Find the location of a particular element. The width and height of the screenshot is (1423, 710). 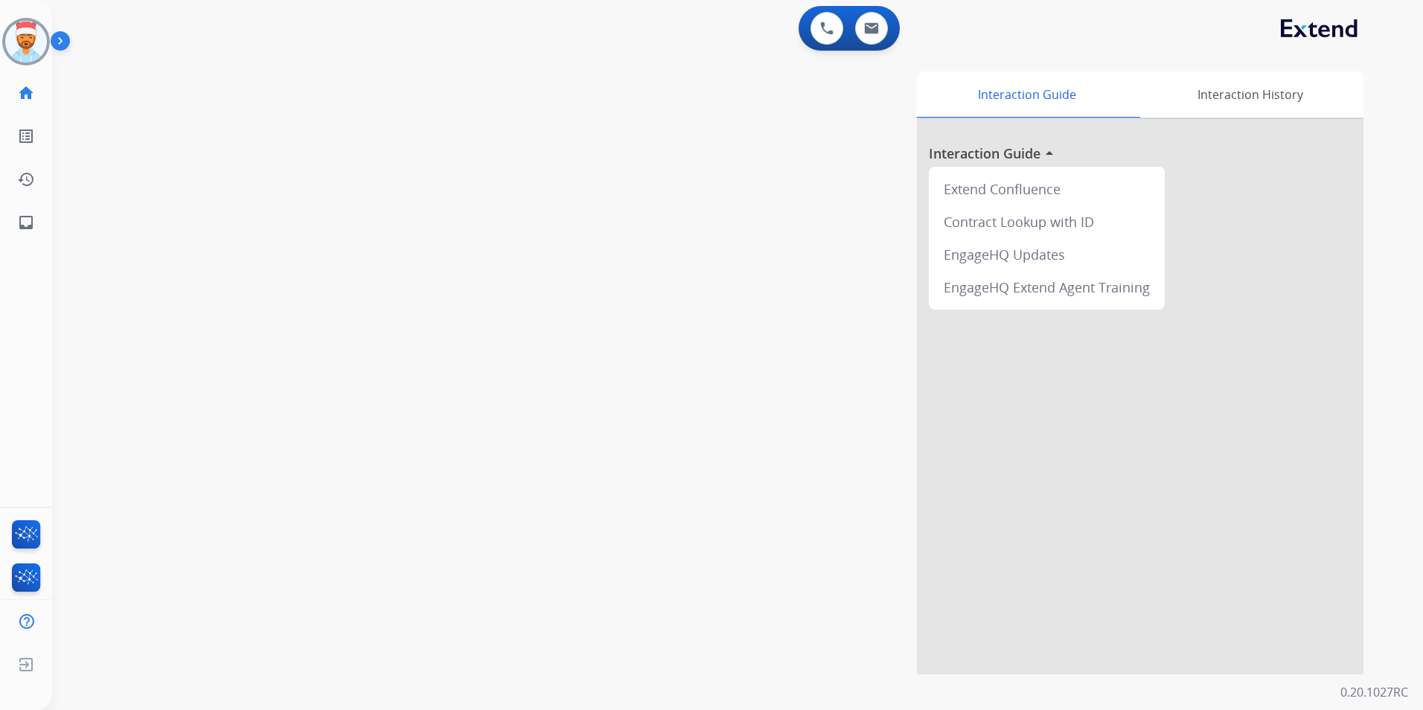

div: Interaction History is located at coordinates (1250, 95).